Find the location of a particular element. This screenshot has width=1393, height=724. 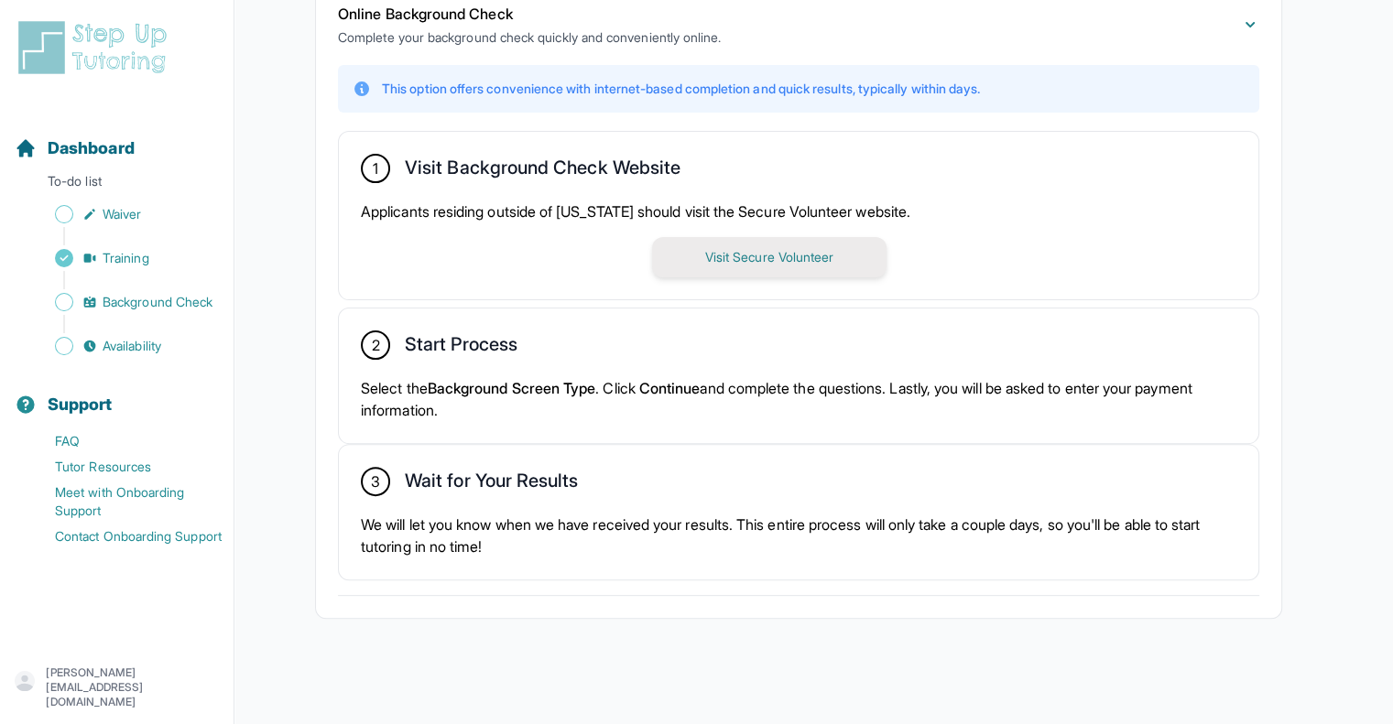

span: Background Check is located at coordinates (158, 302).